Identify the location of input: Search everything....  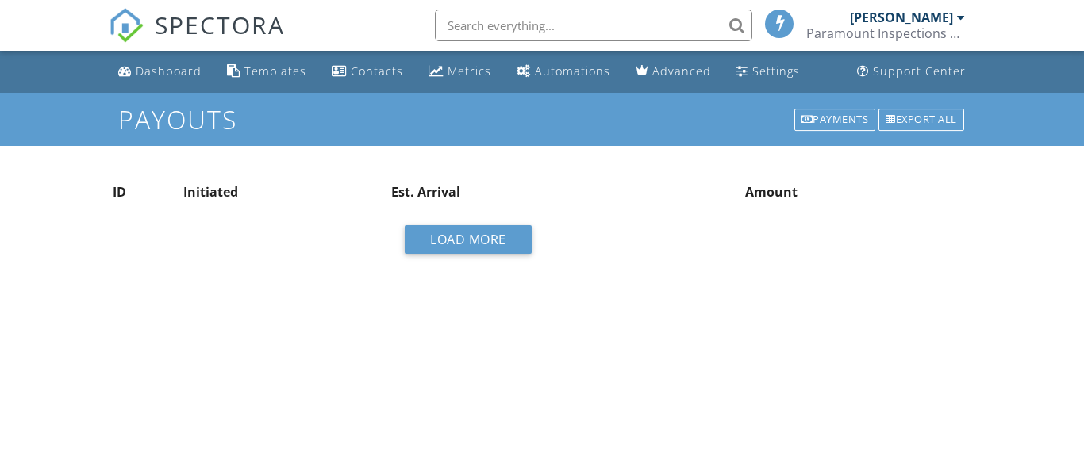
(593, 25).